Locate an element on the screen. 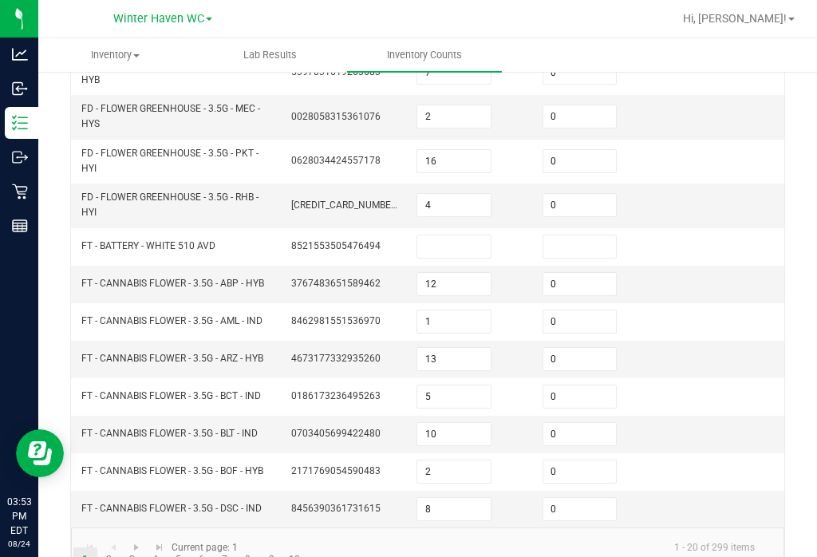 Image resolution: width=817 pixels, height=557 pixels. span: 4673177332935260 is located at coordinates (336, 358).